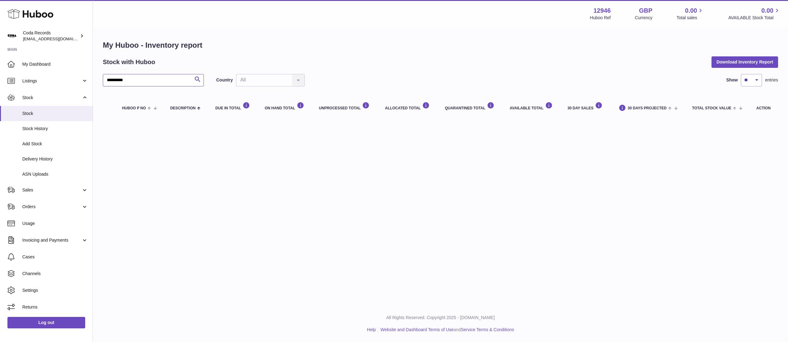 This screenshot has height=342, width=788. I want to click on div: 30 DAY SALES, so click(586, 106).